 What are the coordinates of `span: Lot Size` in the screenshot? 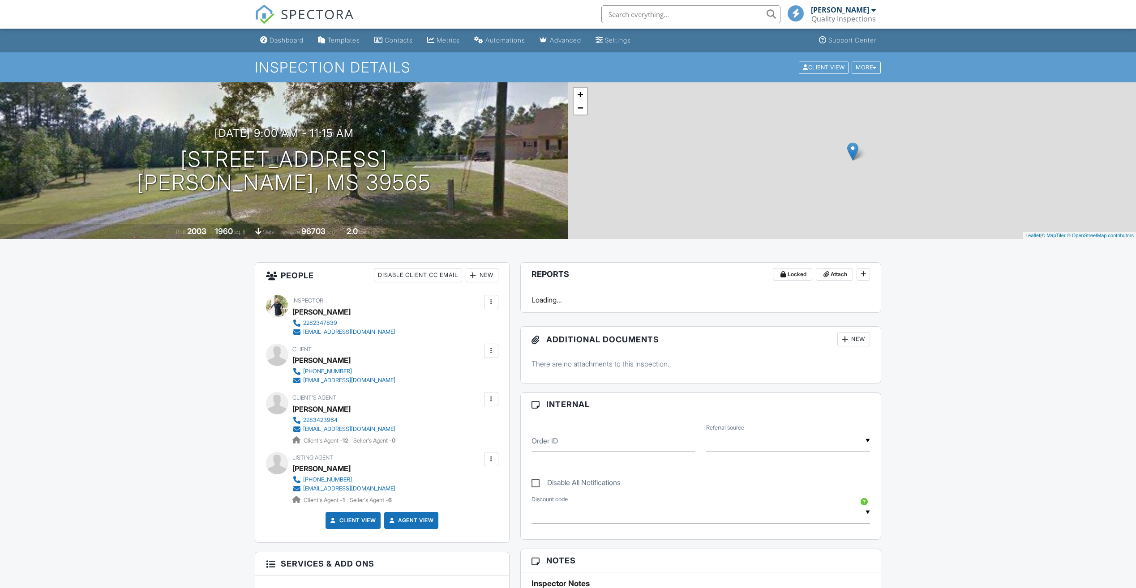 It's located at (291, 232).